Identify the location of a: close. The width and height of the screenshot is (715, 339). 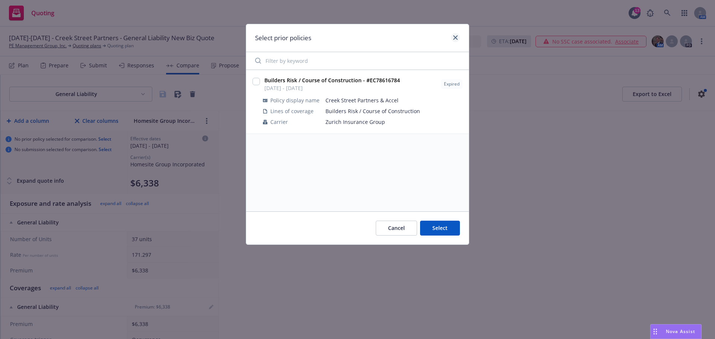
(455, 38).